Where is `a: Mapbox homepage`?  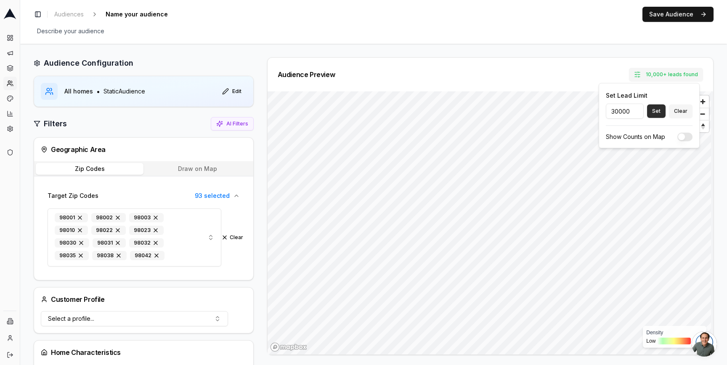 a: Mapbox homepage is located at coordinates (289, 347).